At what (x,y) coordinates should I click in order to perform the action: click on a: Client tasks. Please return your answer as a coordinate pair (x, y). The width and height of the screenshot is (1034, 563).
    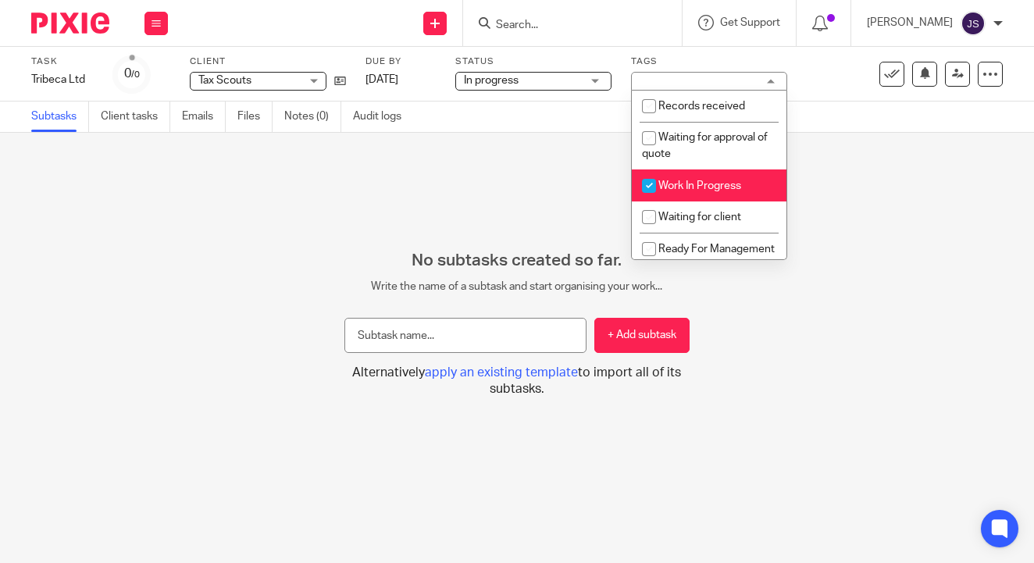
    Looking at the image, I should click on (135, 116).